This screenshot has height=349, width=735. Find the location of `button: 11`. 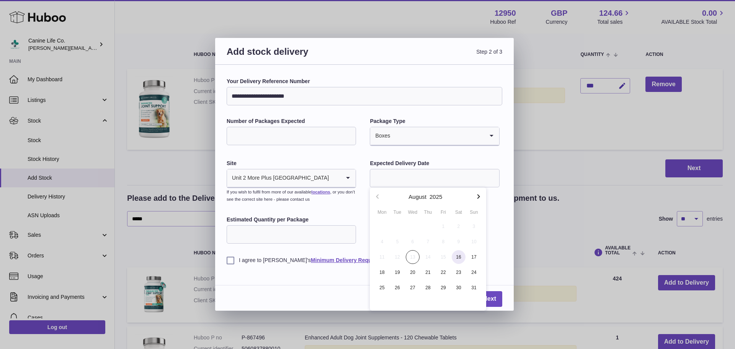

button: 11 is located at coordinates (382, 257).